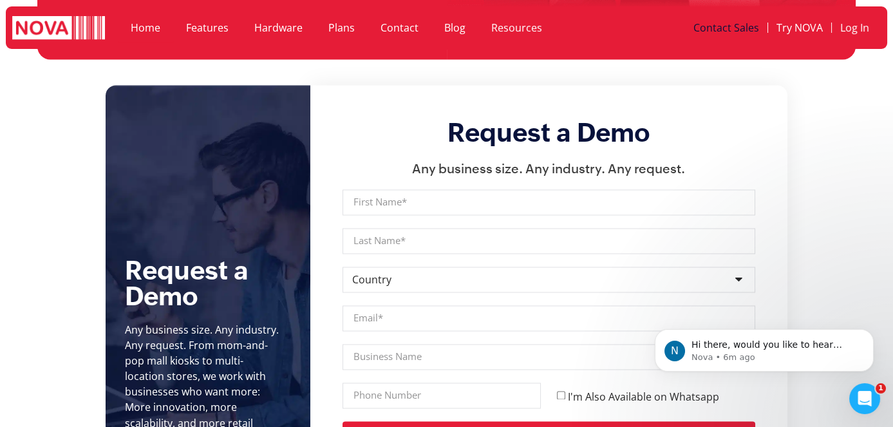 Image resolution: width=893 pixels, height=427 pixels. I want to click on a: Try NOVA, so click(799, 28).